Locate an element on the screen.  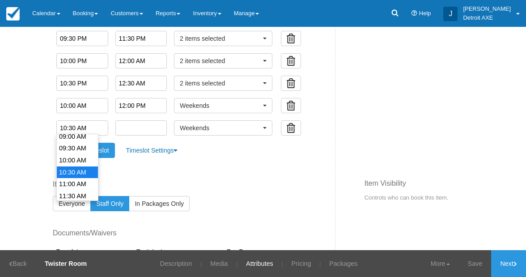
a: Next is located at coordinates (509, 263).